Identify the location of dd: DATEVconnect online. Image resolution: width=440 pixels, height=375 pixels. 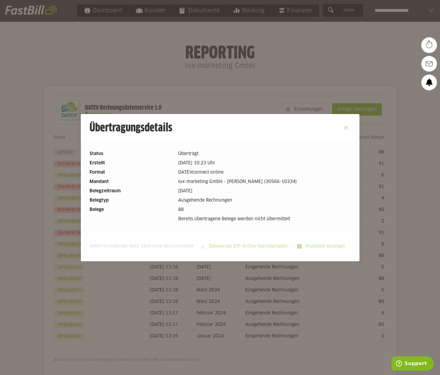
(264, 173).